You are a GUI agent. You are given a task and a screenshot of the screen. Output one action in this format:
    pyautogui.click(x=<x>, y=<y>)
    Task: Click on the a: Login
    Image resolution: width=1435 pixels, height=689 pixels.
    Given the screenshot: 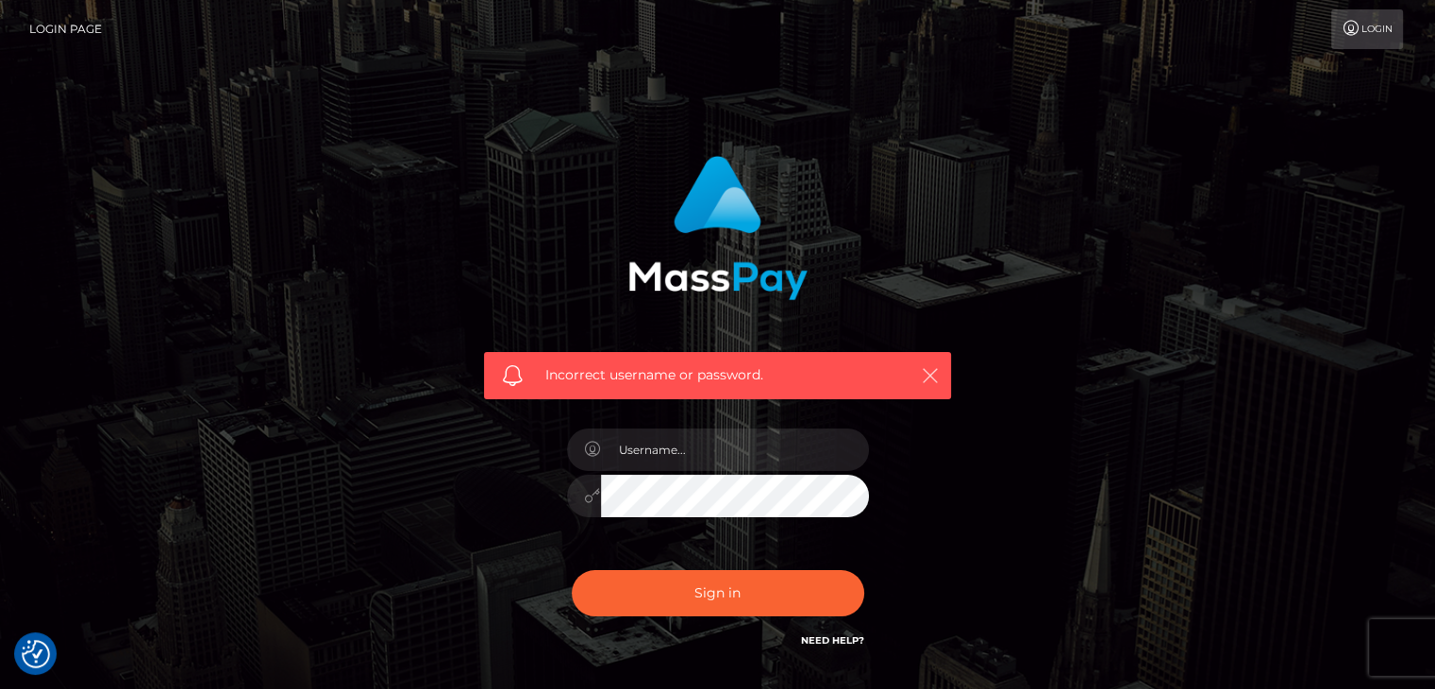 What is the action you would take?
    pyautogui.click(x=1367, y=29)
    